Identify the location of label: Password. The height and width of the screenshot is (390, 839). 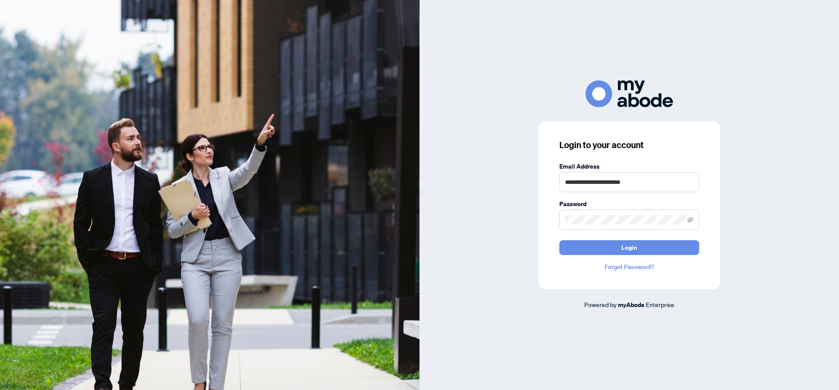
(629, 204).